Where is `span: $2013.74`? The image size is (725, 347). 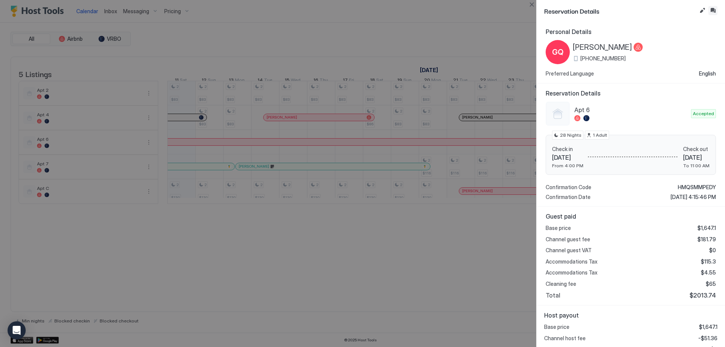
span: $2013.74 is located at coordinates (703, 295).